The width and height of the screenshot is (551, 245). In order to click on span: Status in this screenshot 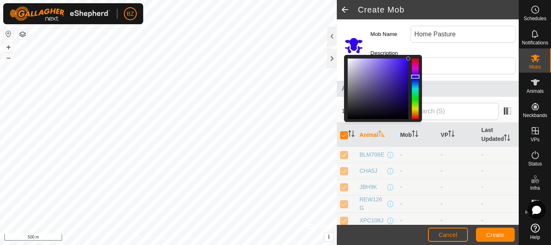, I will do `click(535, 164)`.